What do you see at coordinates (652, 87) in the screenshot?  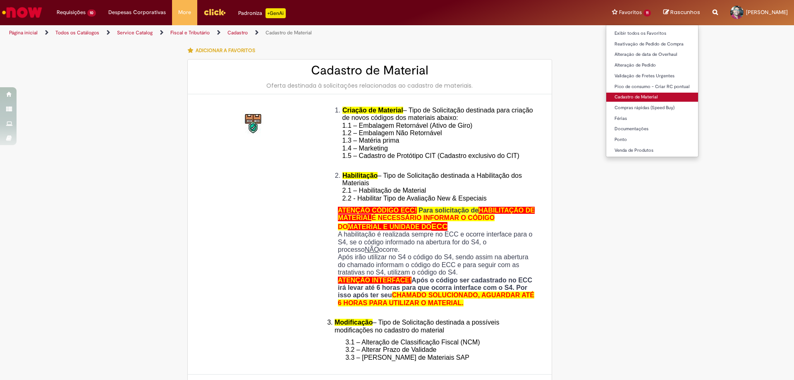 I see `a: Pico de consumo - Criar RC pontual` at bounding box center [652, 87].